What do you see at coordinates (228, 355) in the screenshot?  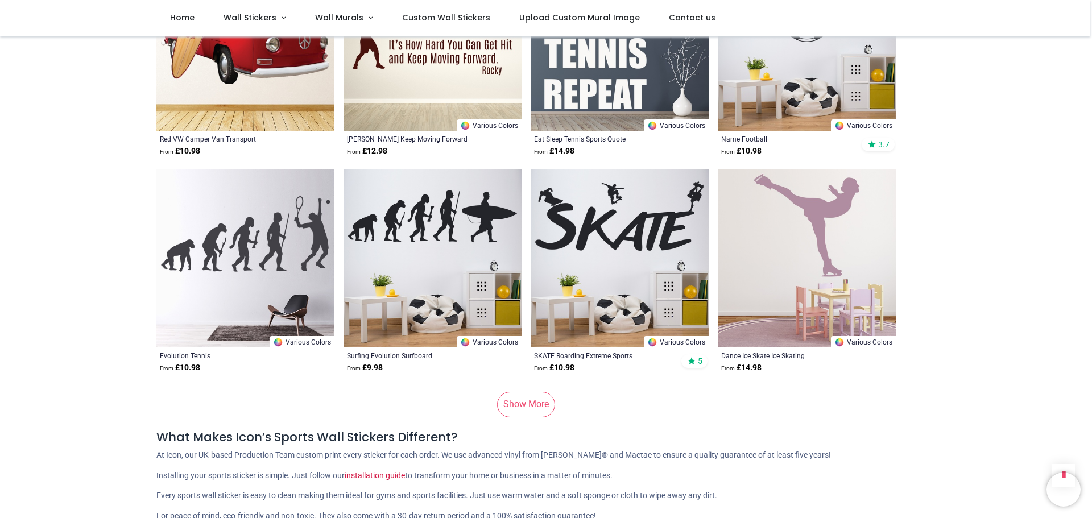 I see `div: Evolution Tennis` at bounding box center [228, 355].